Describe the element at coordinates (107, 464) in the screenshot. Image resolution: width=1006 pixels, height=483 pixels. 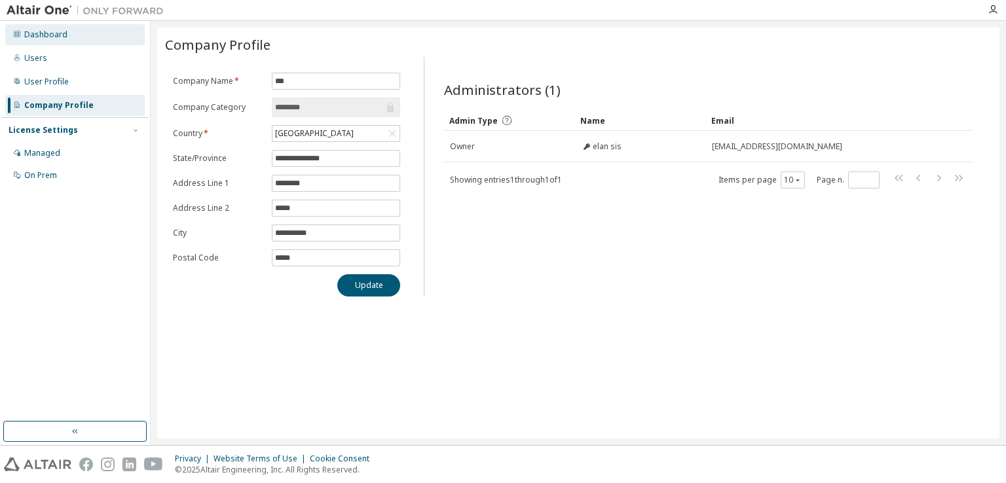
I see `img: instagram.svg` at that location.